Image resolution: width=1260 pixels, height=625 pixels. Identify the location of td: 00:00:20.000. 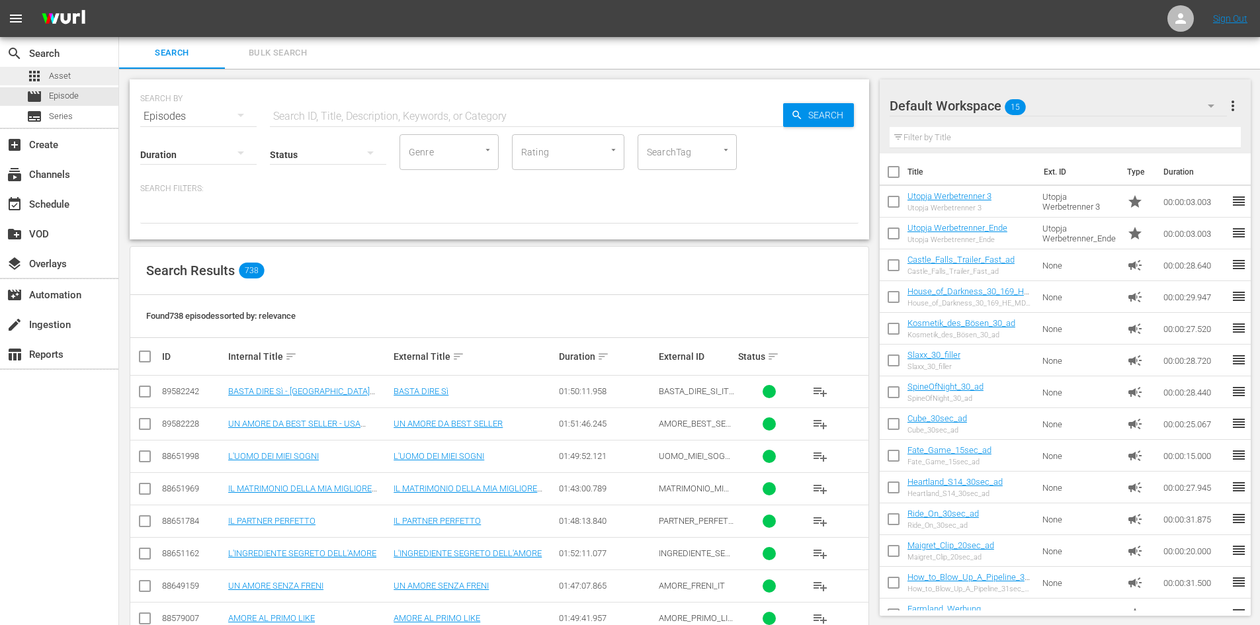
(1195, 551).